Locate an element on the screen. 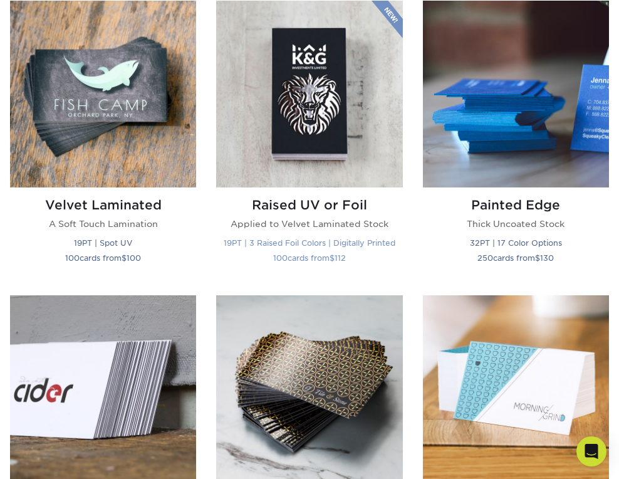  img: Painted Edge Business Cards is located at coordinates (515, 93).